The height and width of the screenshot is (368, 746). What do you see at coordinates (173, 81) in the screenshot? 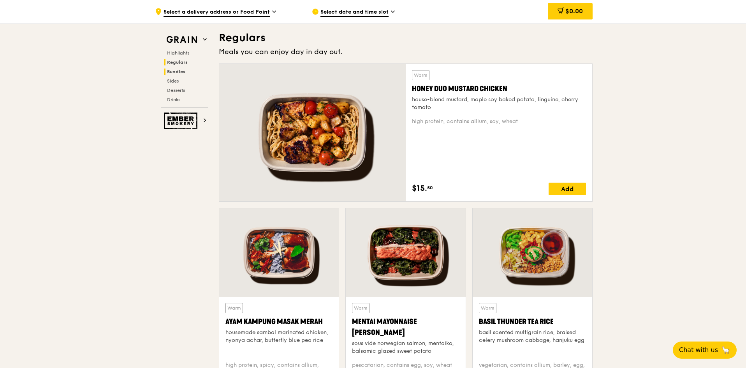
I see `span: Sides` at bounding box center [173, 81].